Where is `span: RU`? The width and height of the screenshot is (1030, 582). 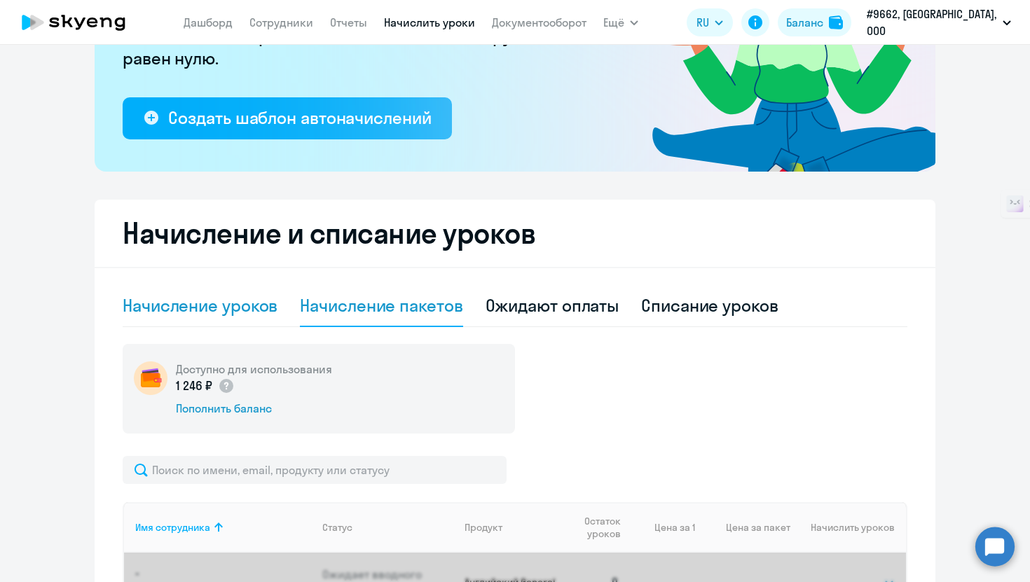 span: RU is located at coordinates (703, 22).